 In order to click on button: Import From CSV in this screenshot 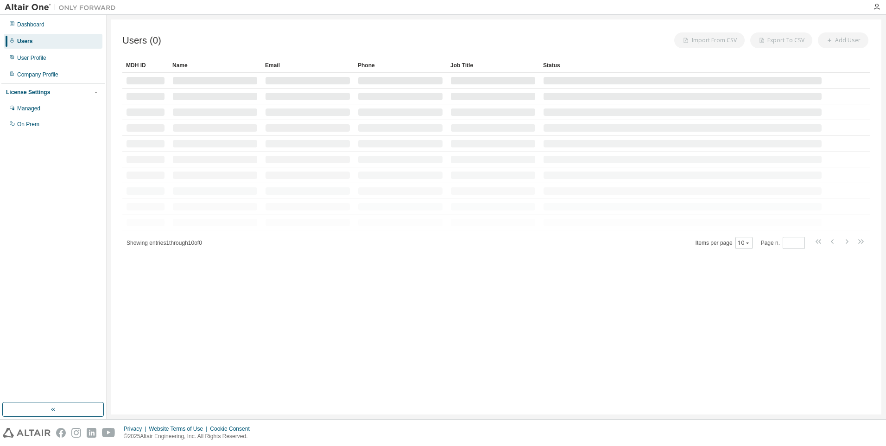, I will do `click(709, 40)`.